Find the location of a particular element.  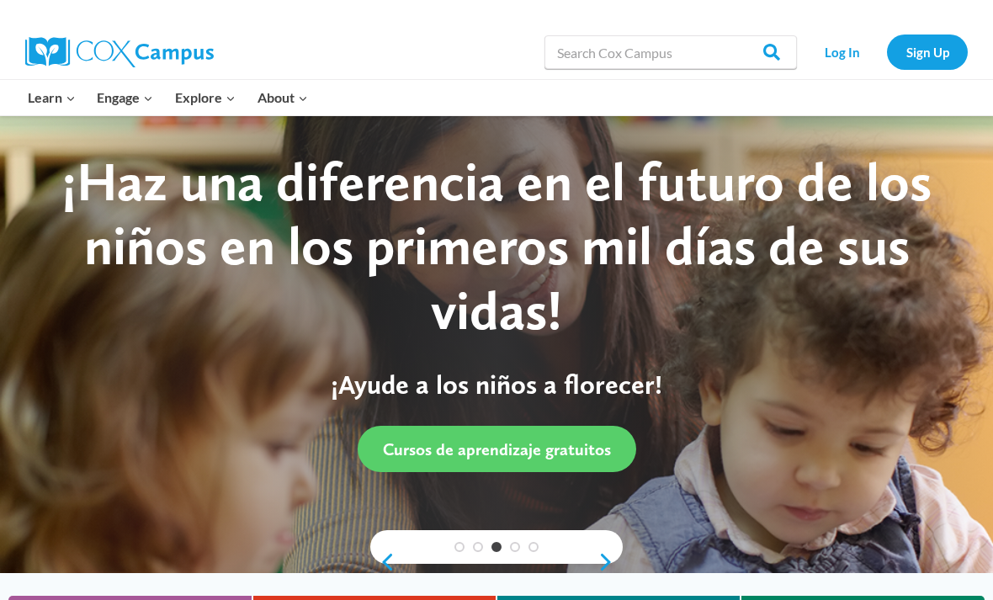

a: Log In is located at coordinates (842, 51).